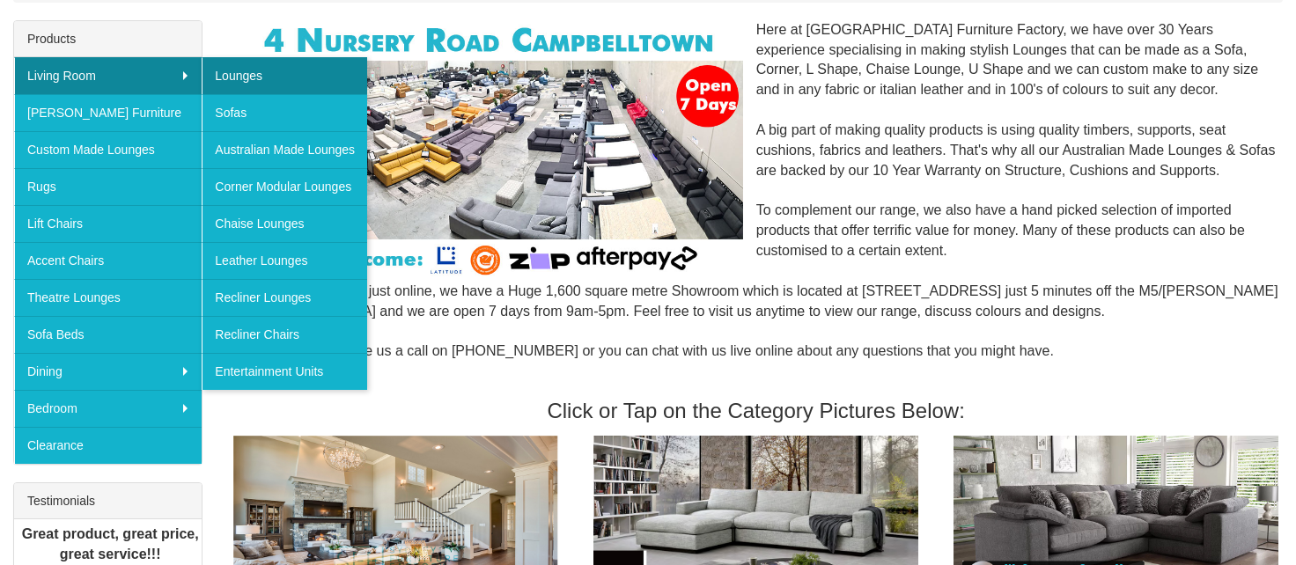  What do you see at coordinates (107, 76) in the screenshot?
I see `a: Living Room` at bounding box center [107, 76].